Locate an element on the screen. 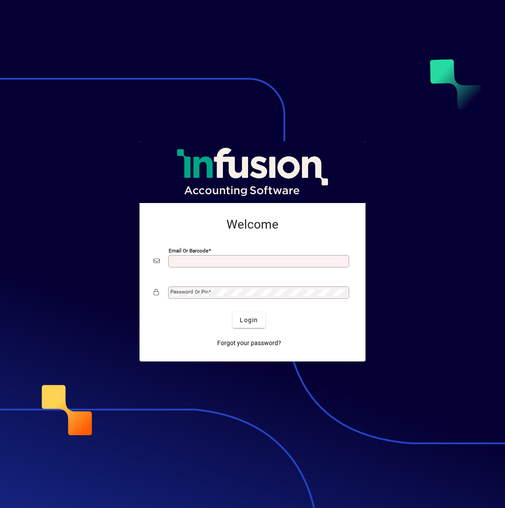 This screenshot has width=505, height=508. span: Forgot your password? is located at coordinates (249, 343).